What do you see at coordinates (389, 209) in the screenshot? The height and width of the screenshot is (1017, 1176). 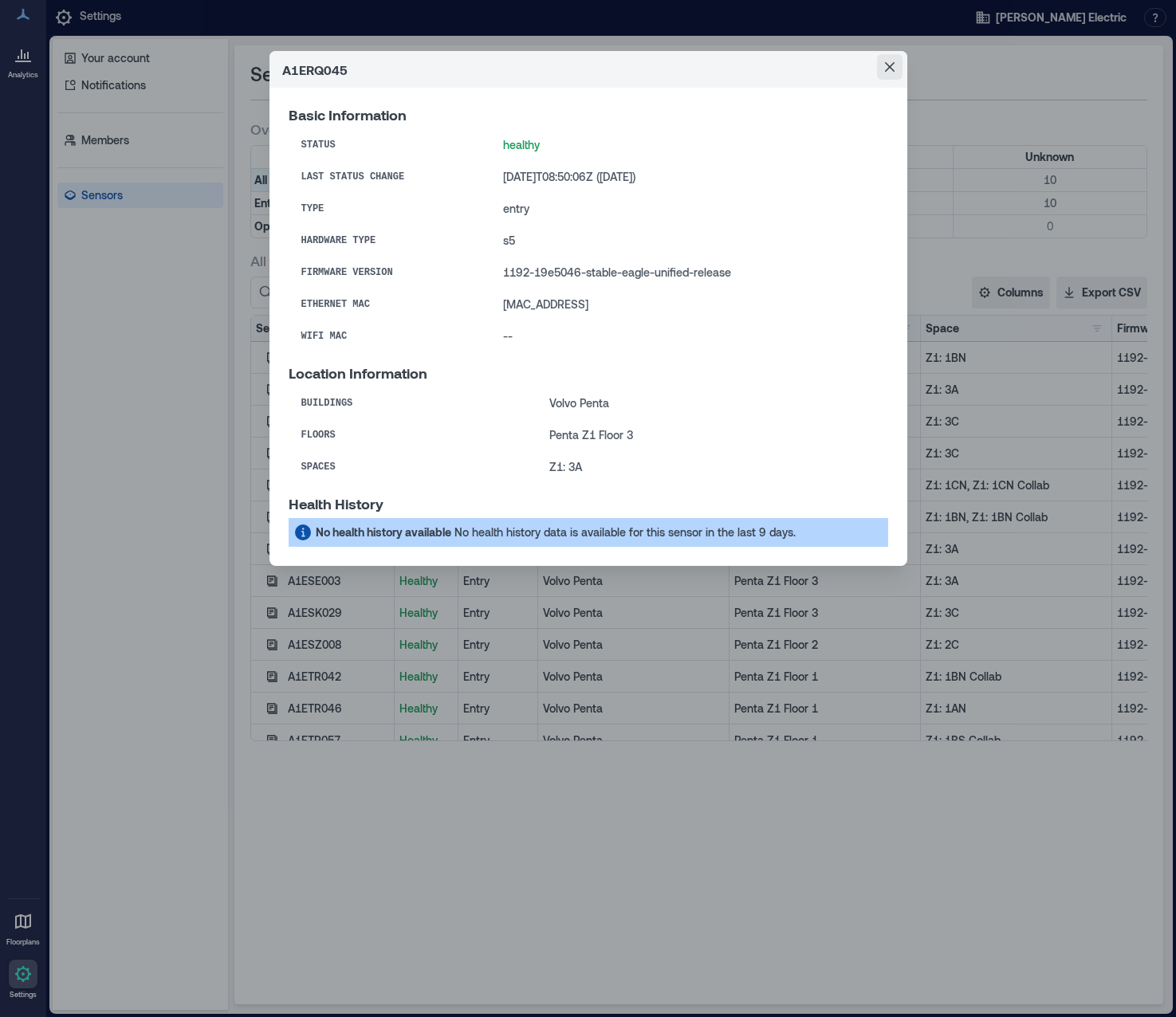 I see `th: Type` at bounding box center [389, 209].